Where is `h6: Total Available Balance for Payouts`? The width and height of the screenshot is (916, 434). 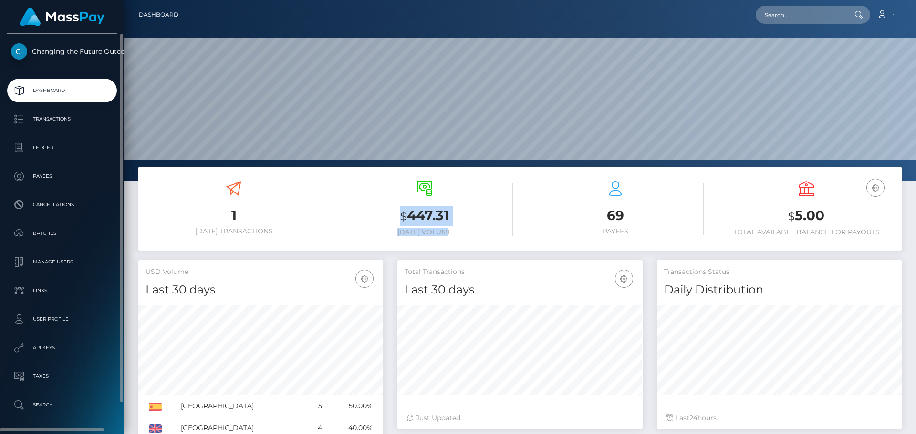
h6: Total Available Balance for Payouts is located at coordinates (806, 232).